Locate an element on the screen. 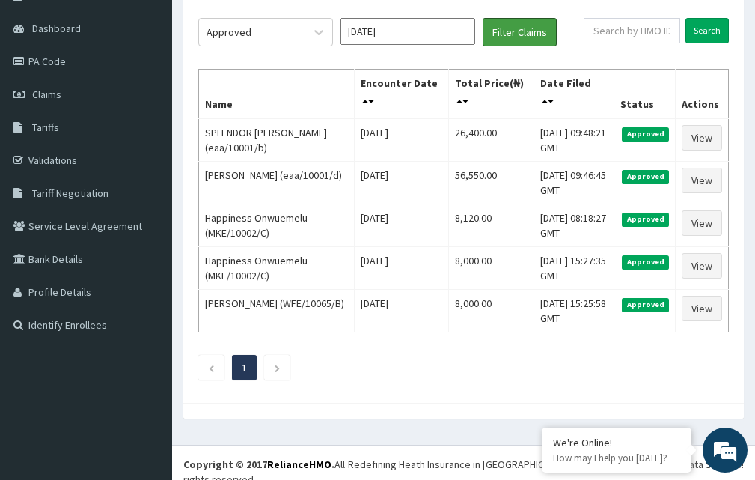 The height and width of the screenshot is (480, 755). td: 56,550.00 is located at coordinates (491, 183).